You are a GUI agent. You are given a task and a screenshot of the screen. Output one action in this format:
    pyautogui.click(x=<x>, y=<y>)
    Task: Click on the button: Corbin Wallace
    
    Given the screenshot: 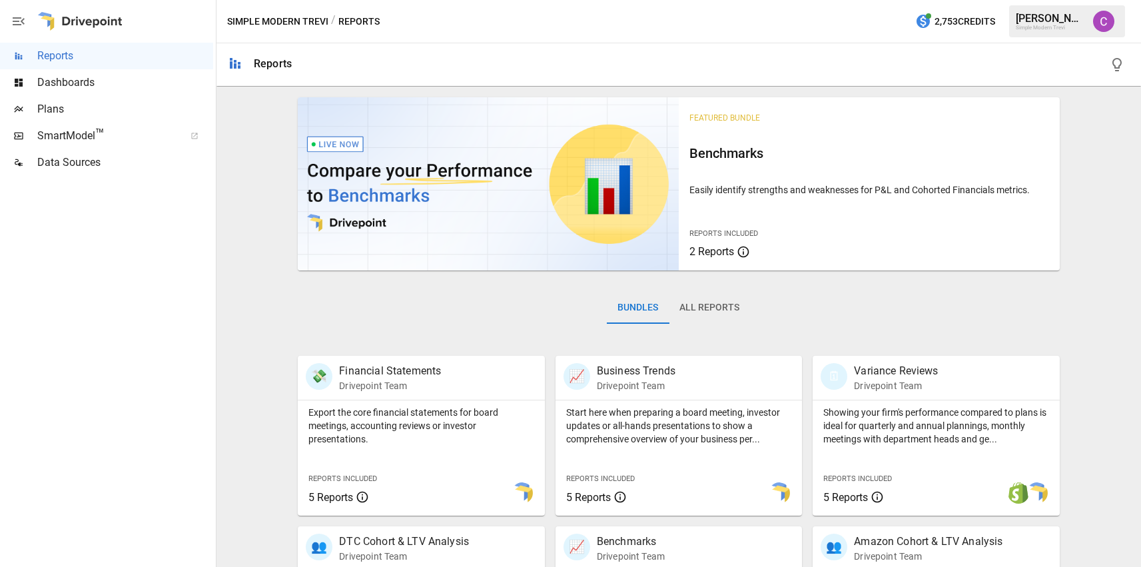 What is the action you would take?
    pyautogui.click(x=1103, y=21)
    